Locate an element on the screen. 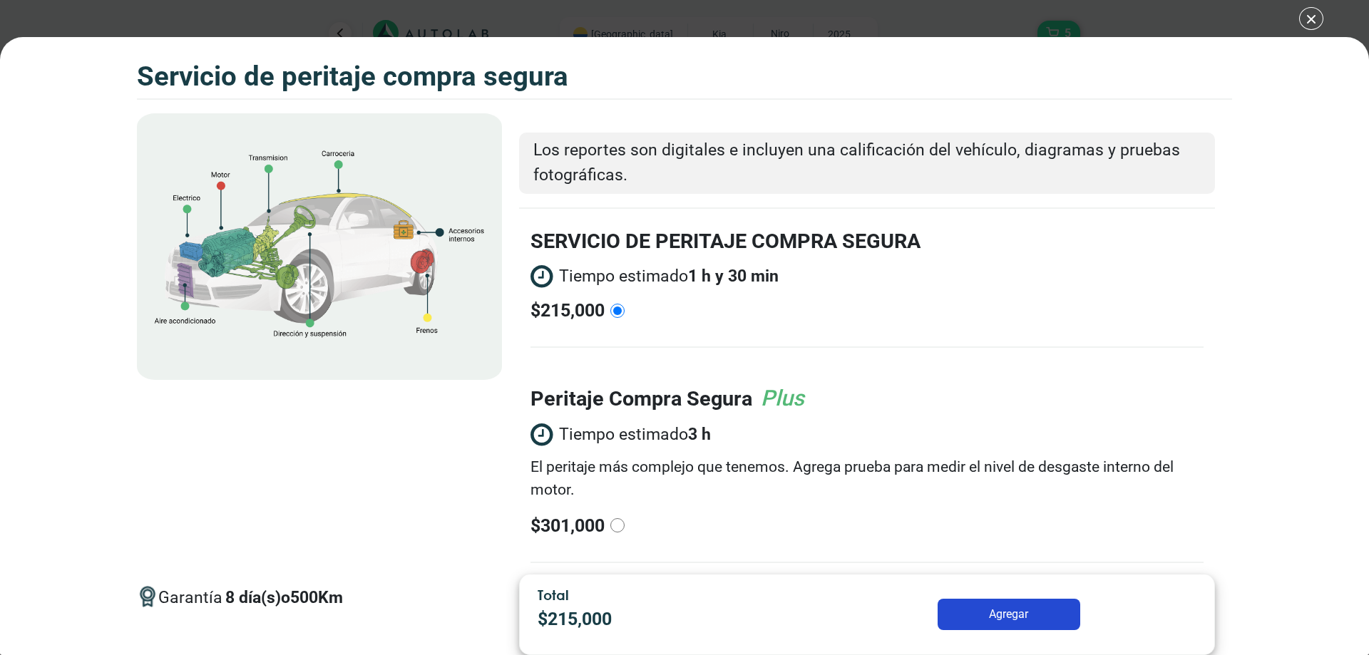  h3: SERVICIO DE PERITAJE COMPRA SEGURA is located at coordinates (352, 76).